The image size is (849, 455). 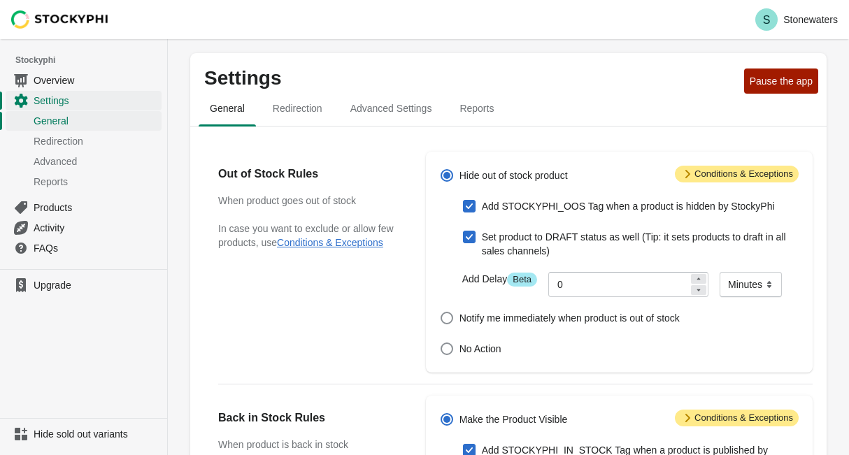 What do you see at coordinates (96, 162) in the screenshot?
I see `span: Advanced` at bounding box center [96, 162].